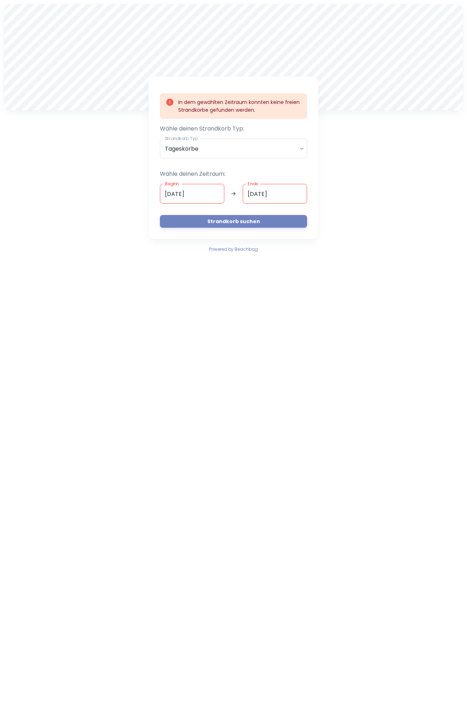 The width and height of the screenshot is (467, 709). Describe the element at coordinates (234, 149) in the screenshot. I see `div: Tageskörbe` at that location.